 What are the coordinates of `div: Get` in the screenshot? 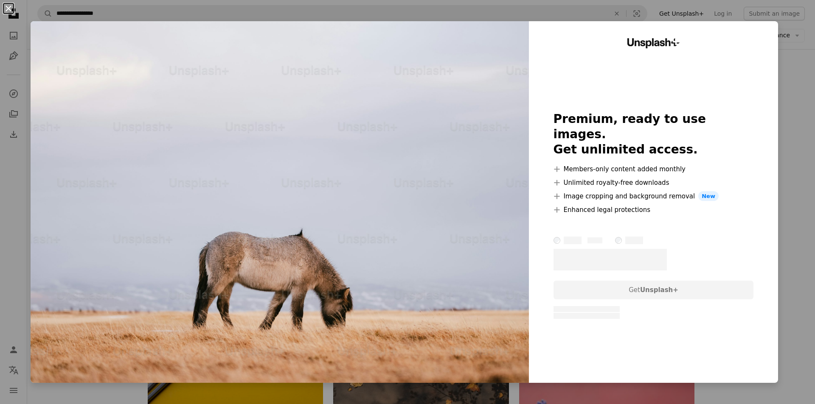 It's located at (653, 290).